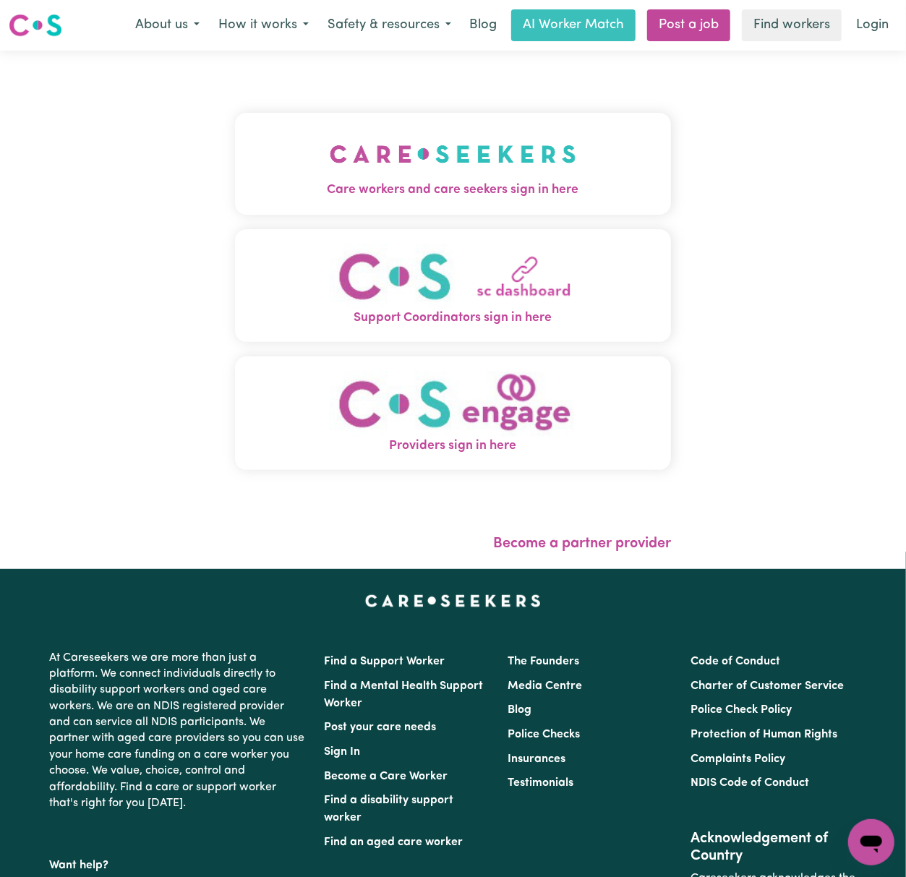 This screenshot has height=877, width=906. What do you see at coordinates (167, 25) in the screenshot?
I see `button: About us` at bounding box center [167, 25].